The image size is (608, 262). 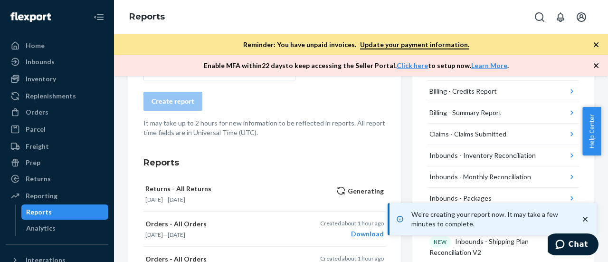 What do you see at coordinates (30, 17) in the screenshot?
I see `img: Flexport logo` at bounding box center [30, 17].